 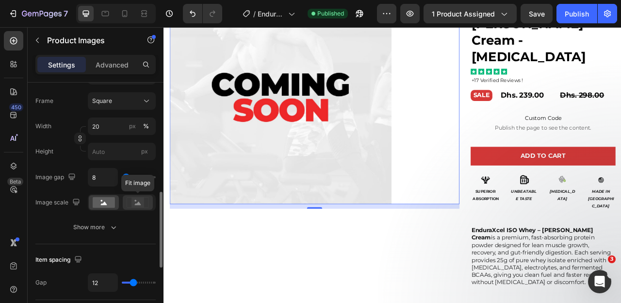 What do you see at coordinates (15, 181) in the screenshot?
I see `div: Beta` at bounding box center [15, 181].